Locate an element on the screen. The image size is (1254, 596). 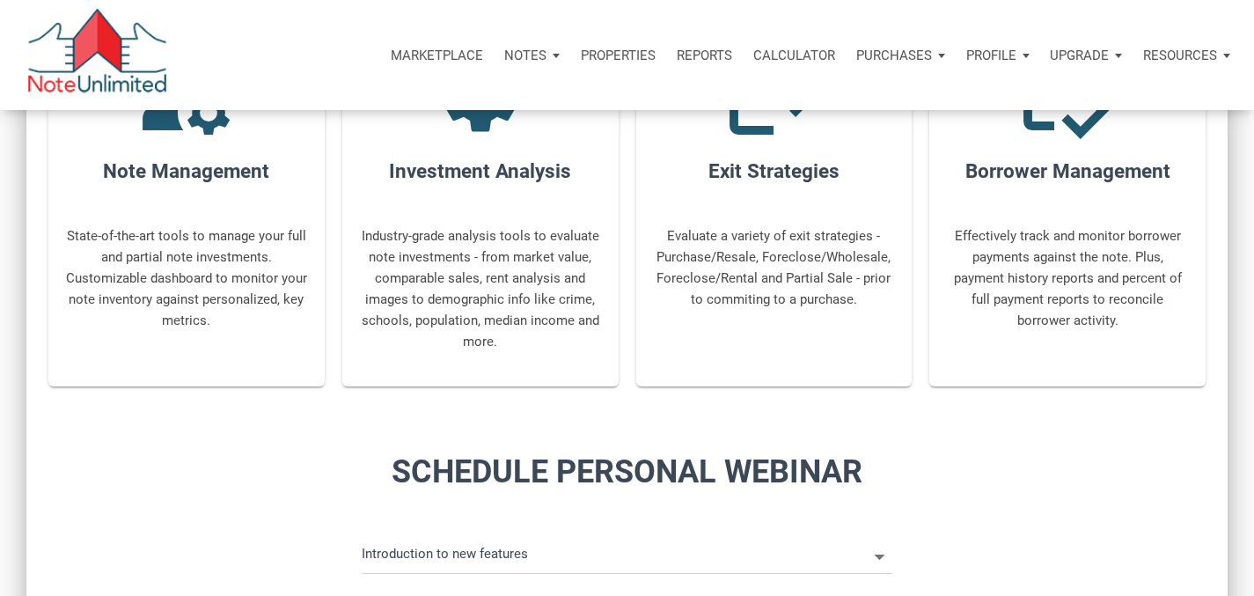
button: Profile is located at coordinates (998, 55).